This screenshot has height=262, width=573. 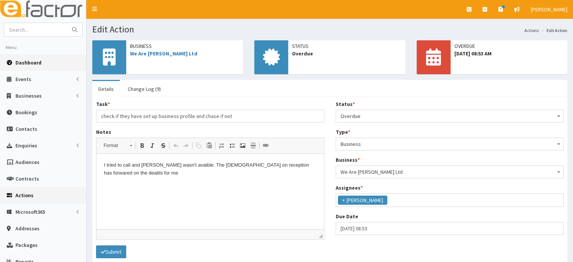 What do you see at coordinates (118, 146) in the screenshot?
I see `a: Format` at bounding box center [118, 146].